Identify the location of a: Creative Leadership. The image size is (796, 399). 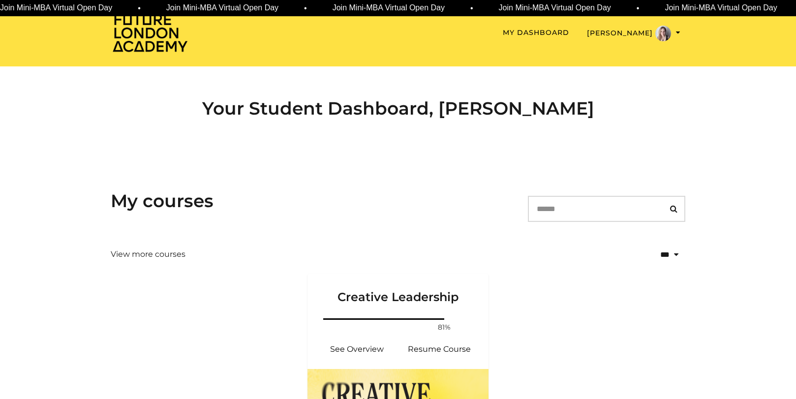
(398, 295).